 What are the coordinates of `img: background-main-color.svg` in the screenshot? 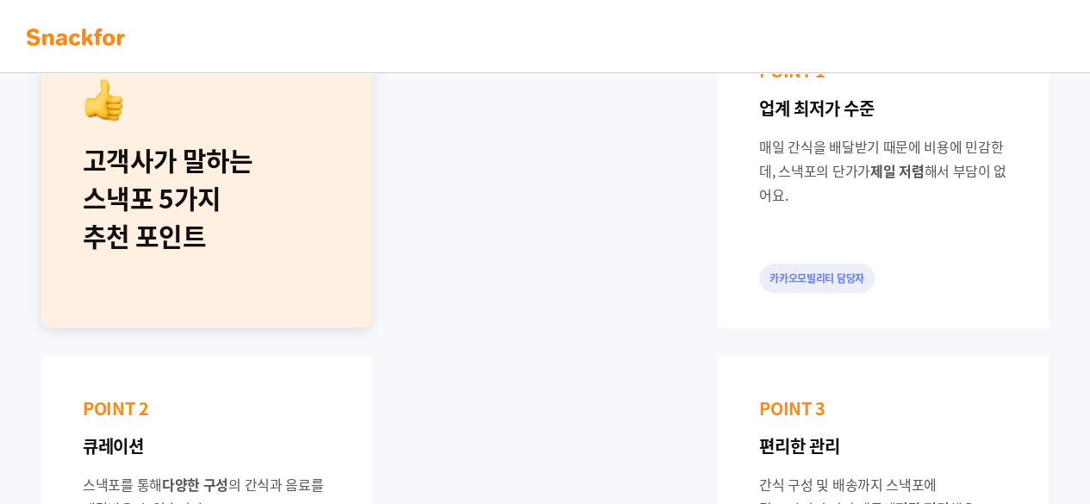 It's located at (76, 37).